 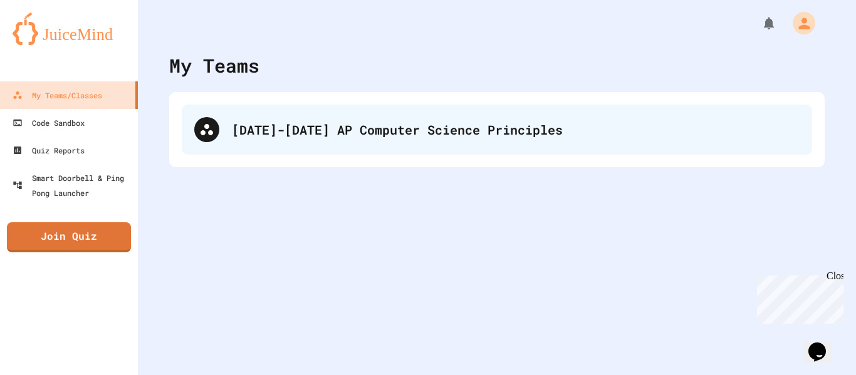 I want to click on img: logo-orange.svg, so click(x=69, y=29).